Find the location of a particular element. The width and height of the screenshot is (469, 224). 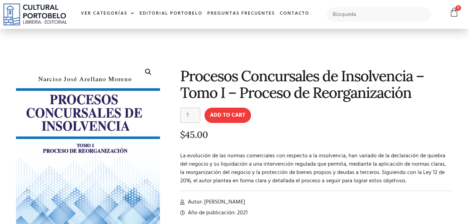

a: Editorial Portobelo is located at coordinates (171, 14).